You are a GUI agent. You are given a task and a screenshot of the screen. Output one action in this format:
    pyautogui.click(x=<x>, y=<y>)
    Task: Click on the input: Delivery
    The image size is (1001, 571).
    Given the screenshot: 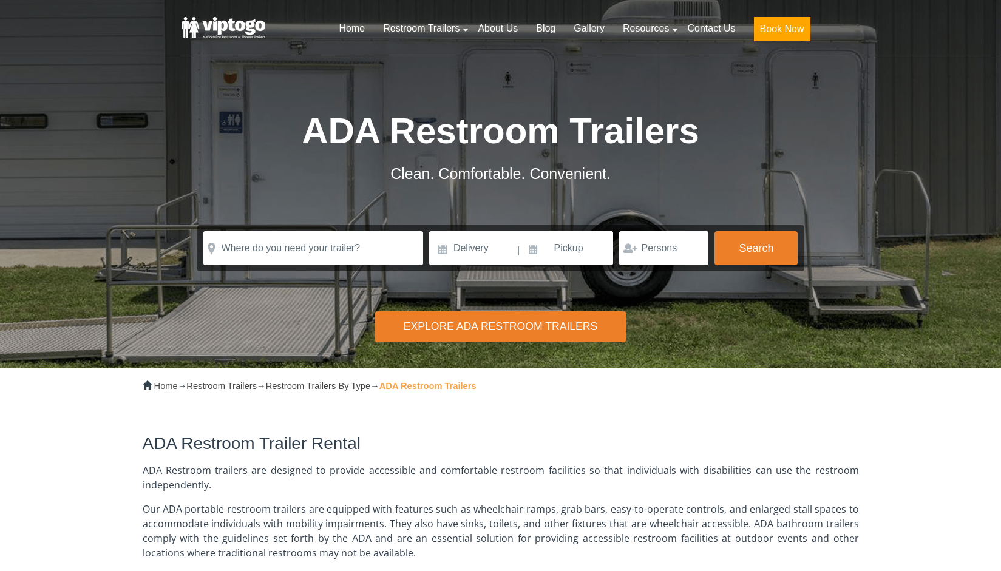 What is the action you would take?
    pyautogui.click(x=472, y=248)
    